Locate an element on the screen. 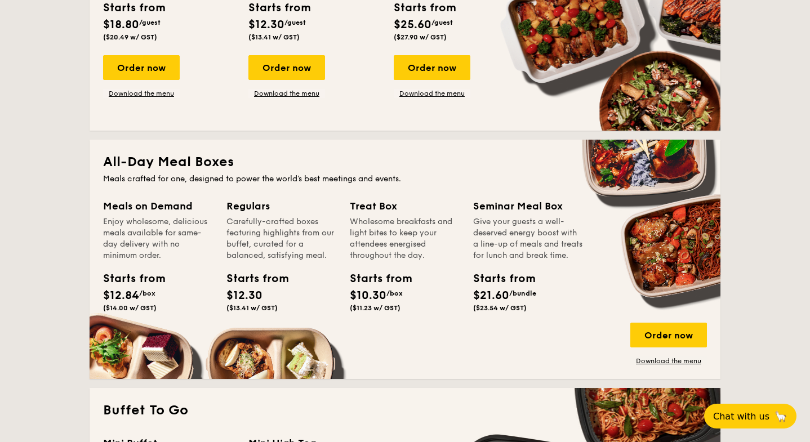  span: $18.80 is located at coordinates (121, 25).